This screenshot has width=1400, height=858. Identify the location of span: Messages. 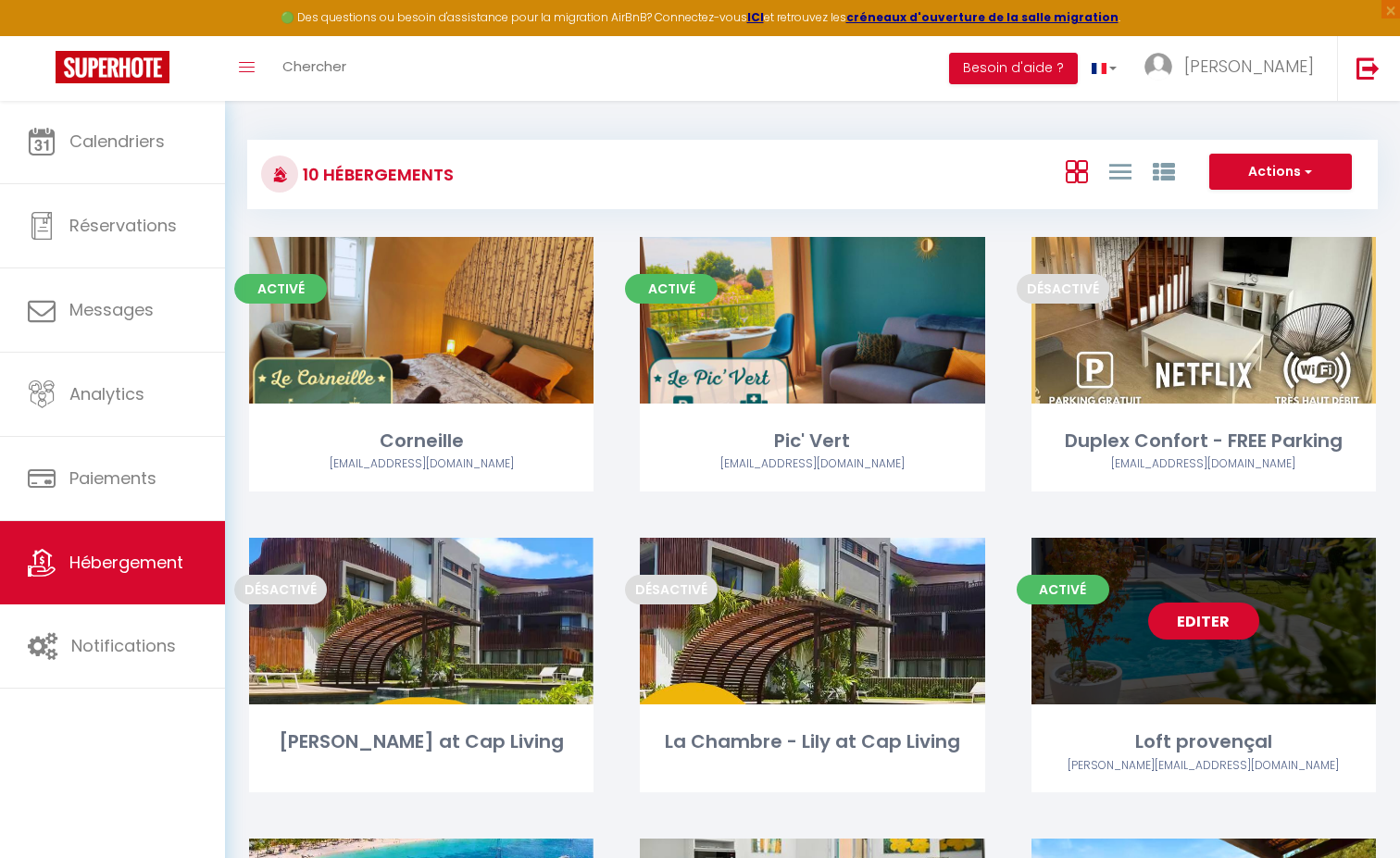
(111, 309).